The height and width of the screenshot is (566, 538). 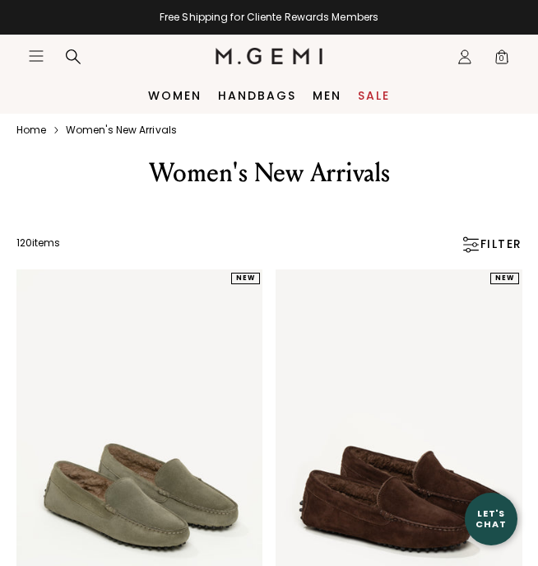 What do you see at coordinates (491, 518) in the screenshot?
I see `div: Let's Chat` at bounding box center [491, 518].